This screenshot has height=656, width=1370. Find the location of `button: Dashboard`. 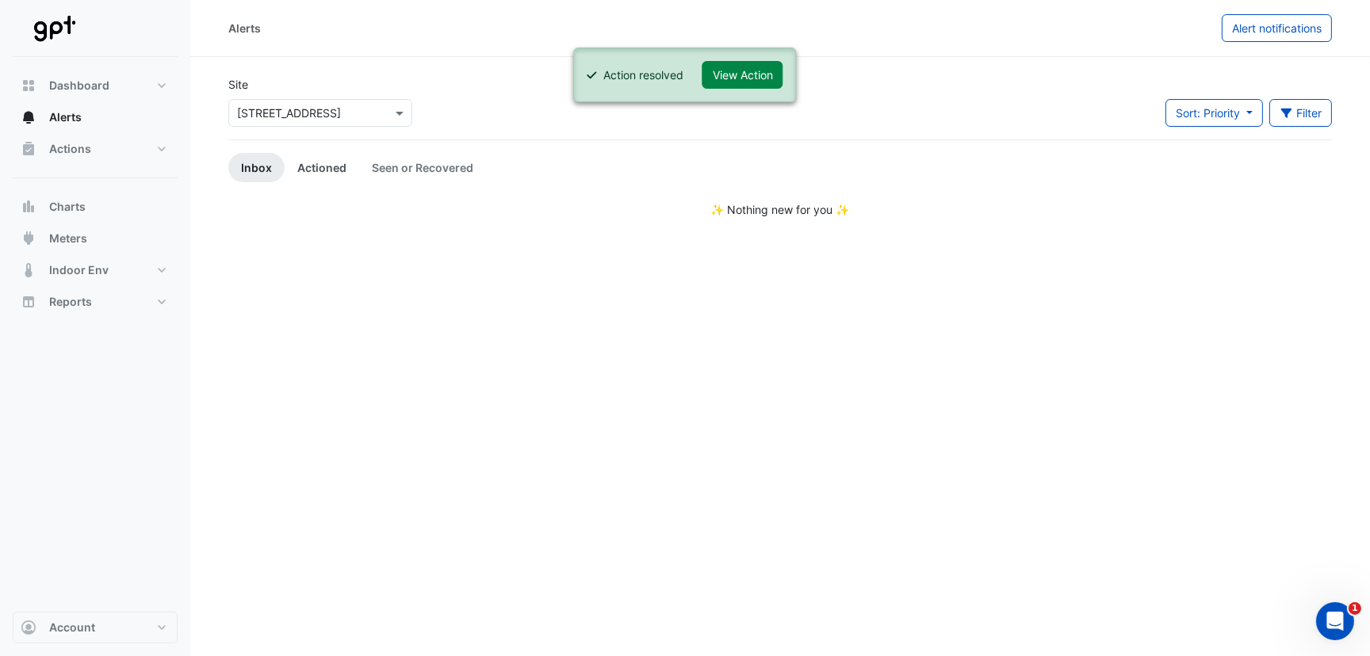

button: Dashboard is located at coordinates (95, 86).